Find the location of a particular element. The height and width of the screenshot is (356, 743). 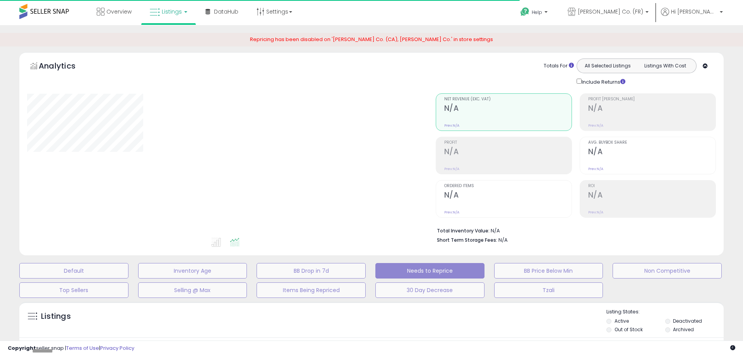

button: Items Being Repriced is located at coordinates (311, 290).